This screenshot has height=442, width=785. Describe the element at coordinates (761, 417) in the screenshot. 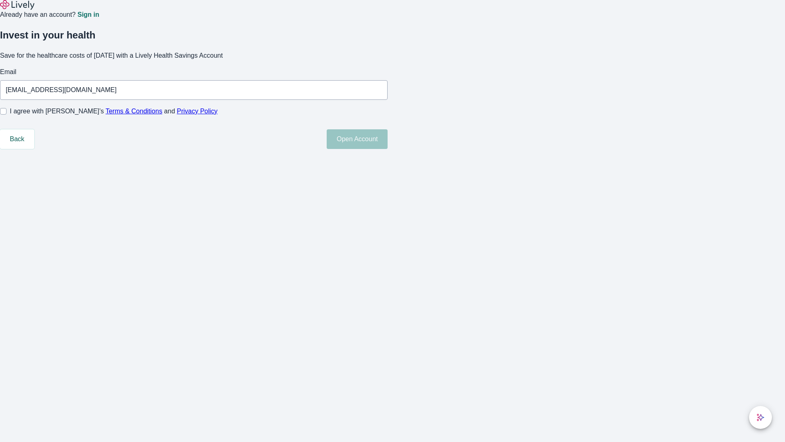

I see `button: chat` at that location.